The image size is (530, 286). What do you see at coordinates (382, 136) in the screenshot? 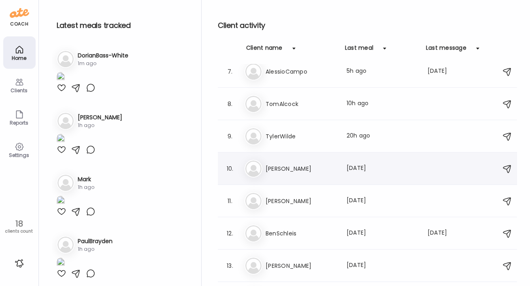
I see `div: 20h ago` at bounding box center [382, 136].